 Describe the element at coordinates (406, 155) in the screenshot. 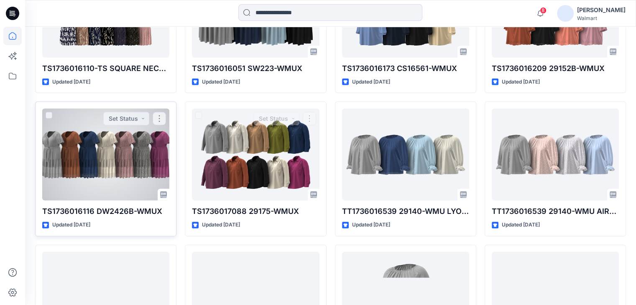

I see `a: TT1736016539 29140-WMU LYOCELL` at that location.